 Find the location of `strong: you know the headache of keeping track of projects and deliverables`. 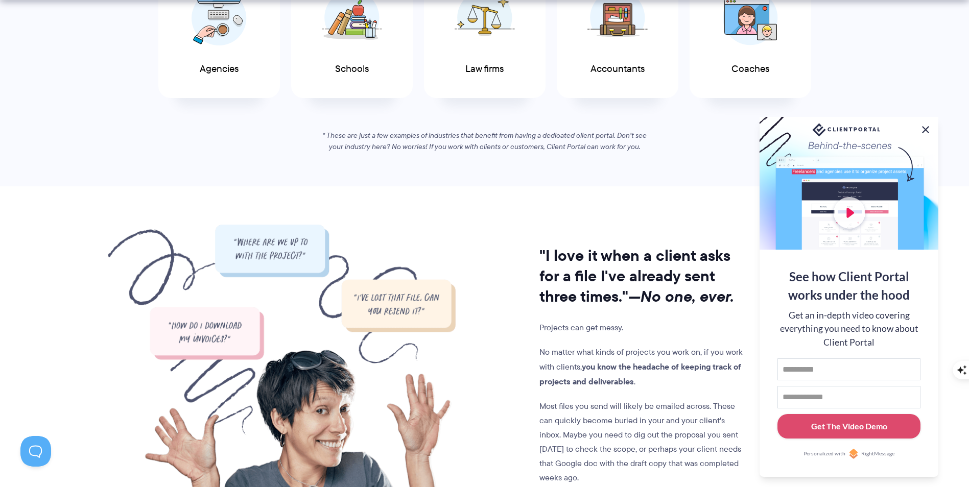

strong: you know the headache of keeping track of projects and deliverables is located at coordinates (640, 374).